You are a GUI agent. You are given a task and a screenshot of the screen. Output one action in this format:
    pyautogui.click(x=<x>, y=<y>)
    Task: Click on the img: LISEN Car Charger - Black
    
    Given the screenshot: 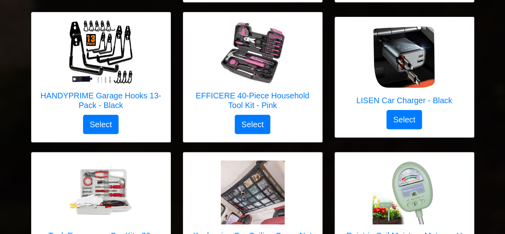 What is the action you would take?
    pyautogui.click(x=404, y=57)
    